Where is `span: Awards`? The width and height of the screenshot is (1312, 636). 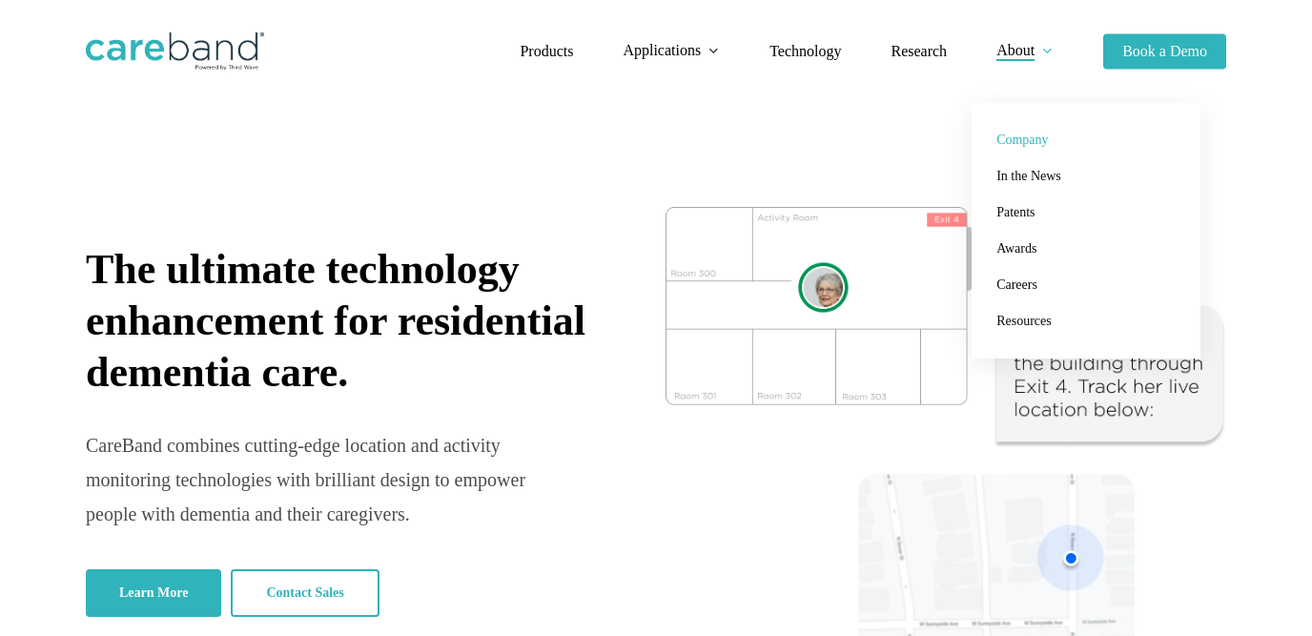 span: Awards is located at coordinates (1017, 248).